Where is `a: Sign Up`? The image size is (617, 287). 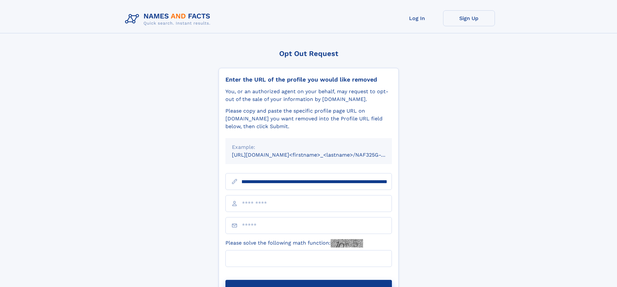
a: Sign Up is located at coordinates (469, 18).